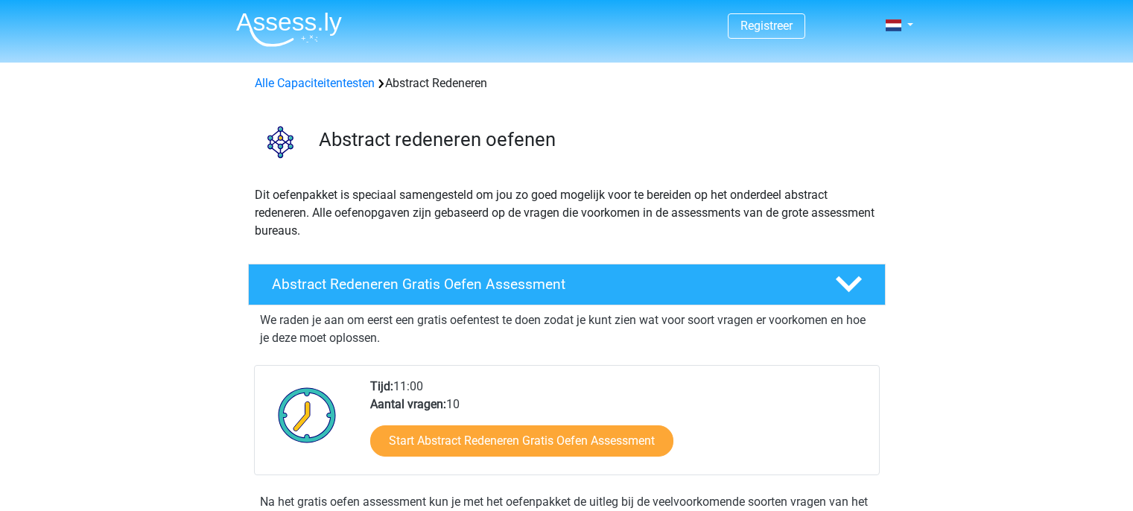 This screenshot has width=1133, height=511. I want to click on img: abstract redeneren, so click(280, 142).